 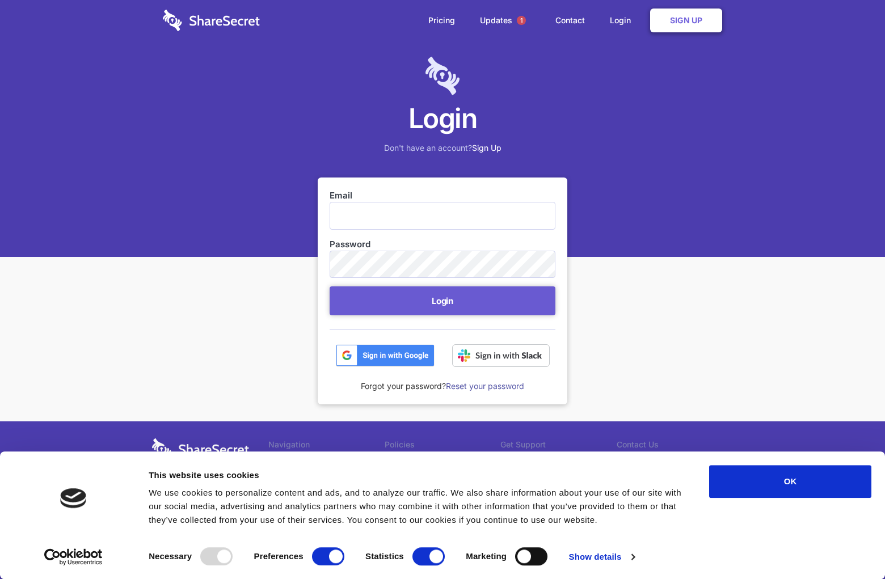 I want to click on span: 1, so click(x=521, y=20).